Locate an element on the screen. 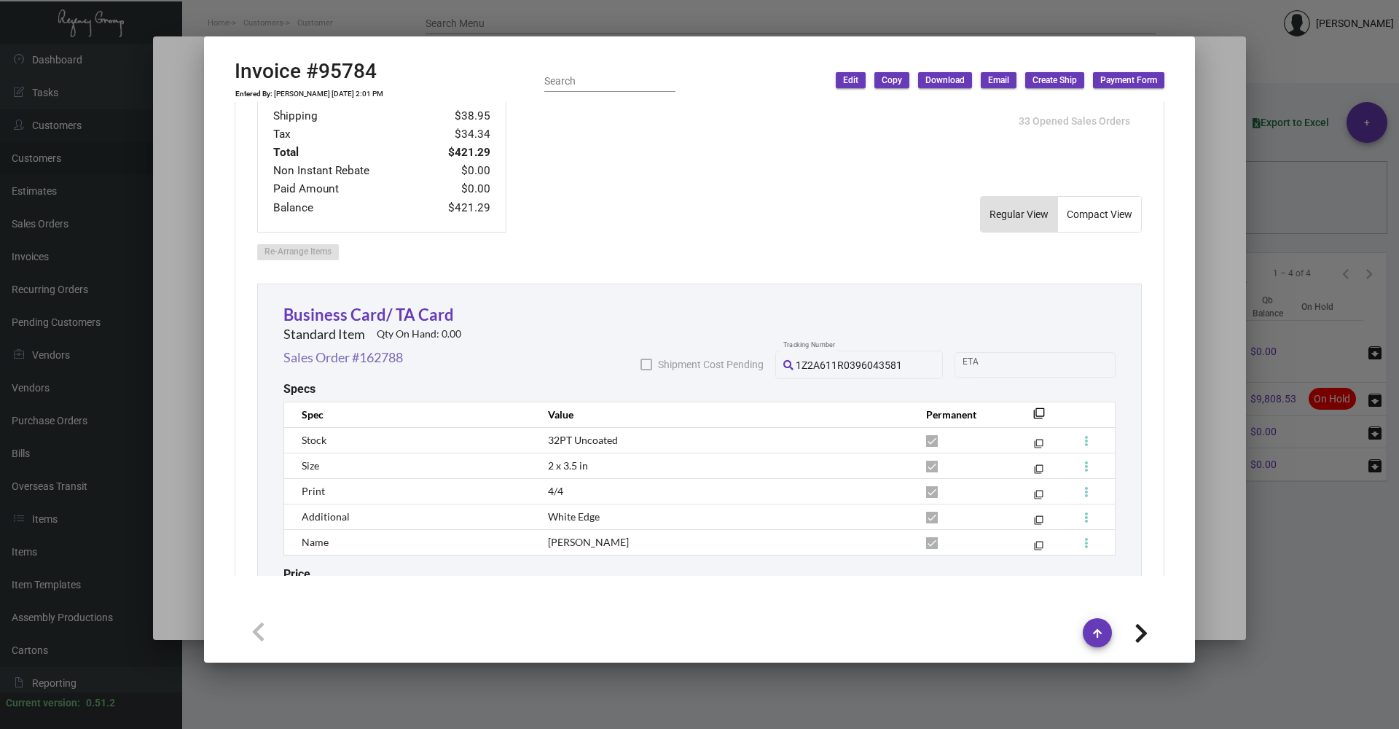 This screenshot has width=1399, height=729. span: Print is located at coordinates (313, 490).